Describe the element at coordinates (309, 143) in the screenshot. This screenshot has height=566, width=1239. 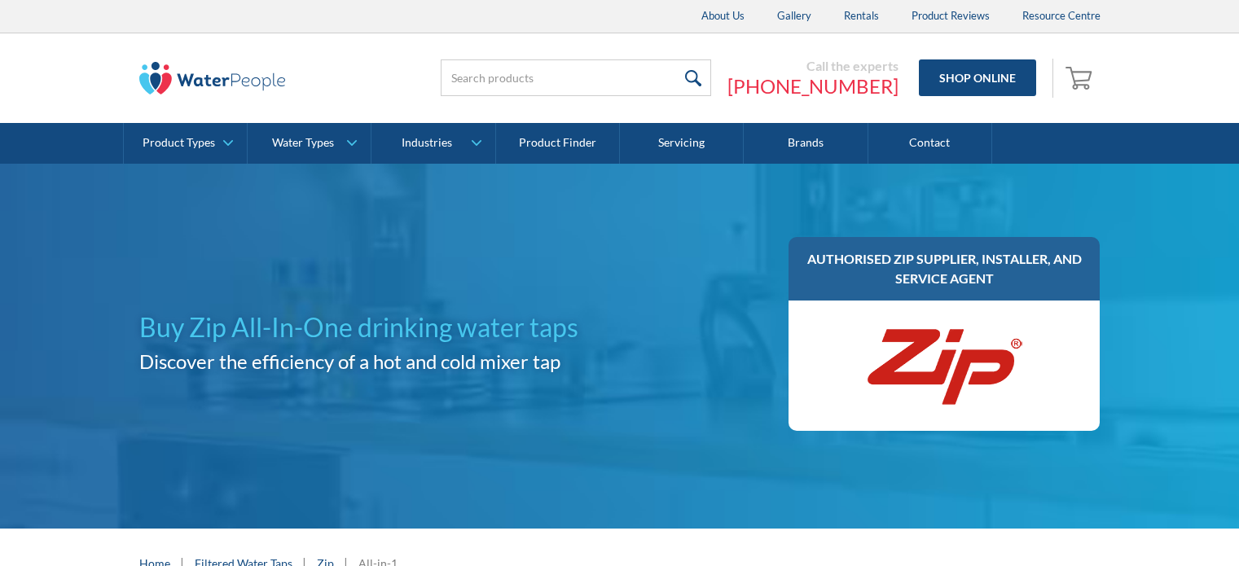
I see `a: Water Types` at that location.